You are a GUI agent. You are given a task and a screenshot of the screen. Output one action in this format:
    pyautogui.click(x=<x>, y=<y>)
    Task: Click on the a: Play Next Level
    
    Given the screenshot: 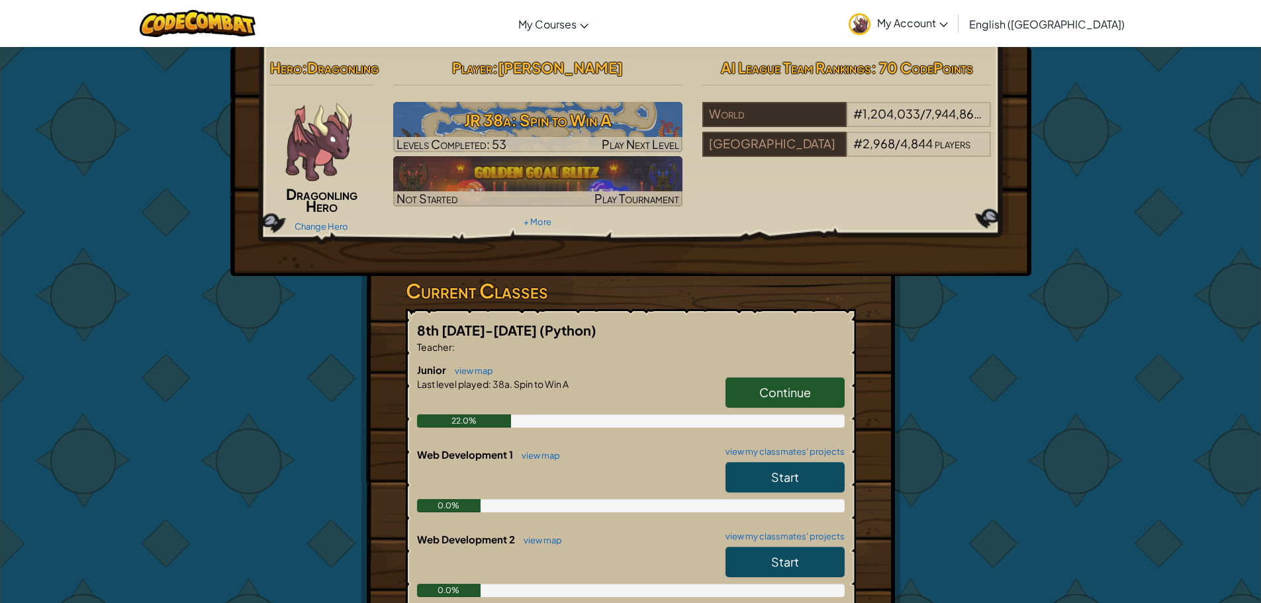 What is the action you would take?
    pyautogui.click(x=538, y=127)
    